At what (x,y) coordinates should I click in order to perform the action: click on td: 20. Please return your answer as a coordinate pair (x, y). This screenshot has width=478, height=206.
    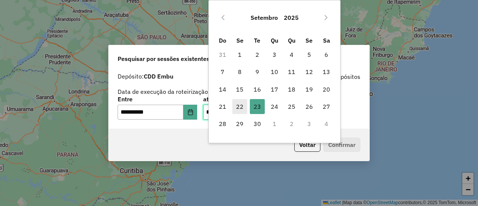
    Looking at the image, I should click on (326, 89).